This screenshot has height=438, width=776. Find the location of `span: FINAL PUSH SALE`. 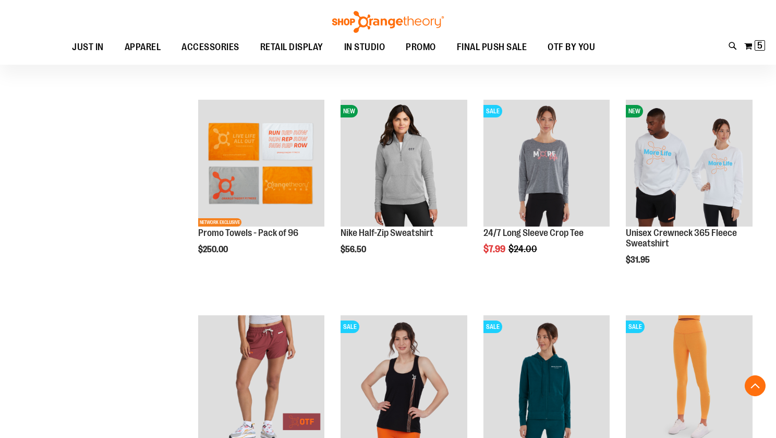

span: FINAL PUSH SALE is located at coordinates (492, 47).